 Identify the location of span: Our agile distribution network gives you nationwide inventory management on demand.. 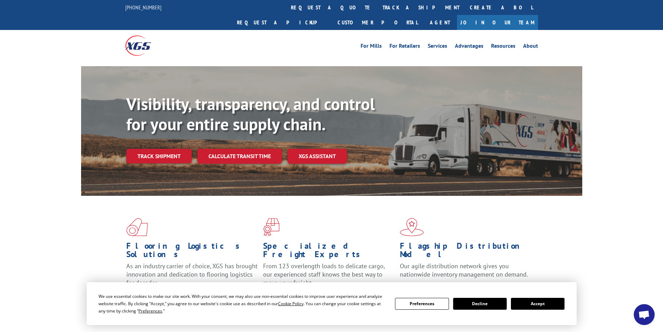
(464, 270).